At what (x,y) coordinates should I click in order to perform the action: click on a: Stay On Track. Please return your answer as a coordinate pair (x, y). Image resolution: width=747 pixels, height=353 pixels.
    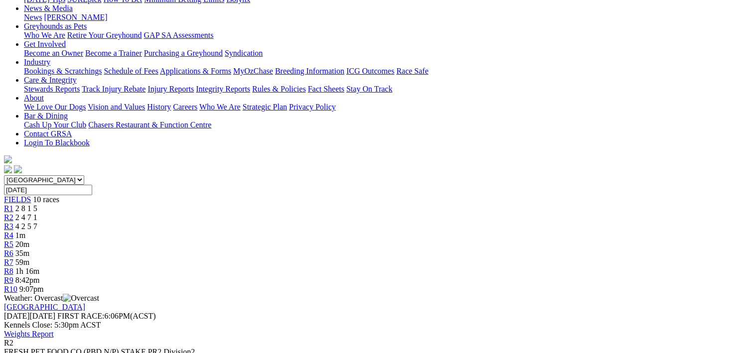
    Looking at the image, I should click on (369, 89).